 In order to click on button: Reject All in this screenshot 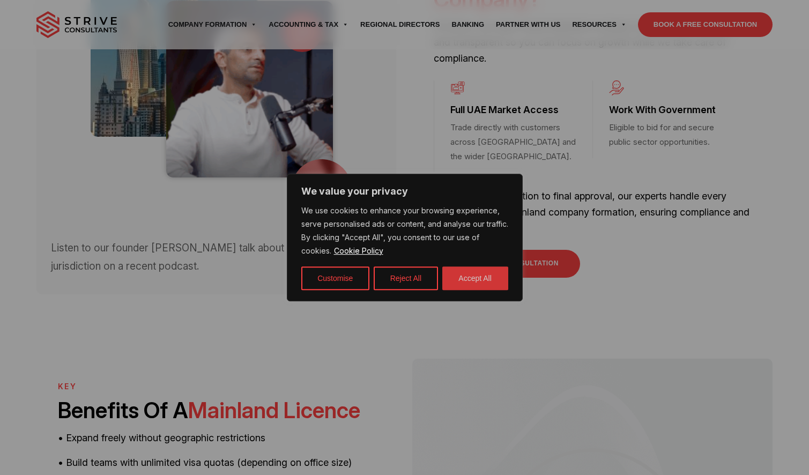, I will do `click(406, 278)`.